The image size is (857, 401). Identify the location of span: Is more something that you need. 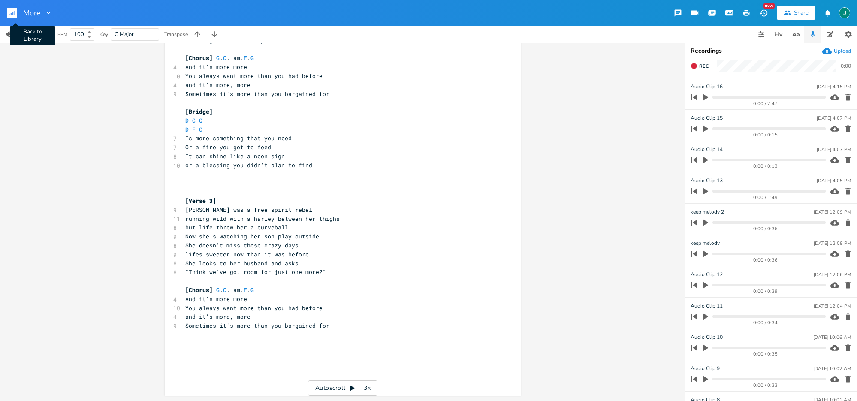
(239, 138).